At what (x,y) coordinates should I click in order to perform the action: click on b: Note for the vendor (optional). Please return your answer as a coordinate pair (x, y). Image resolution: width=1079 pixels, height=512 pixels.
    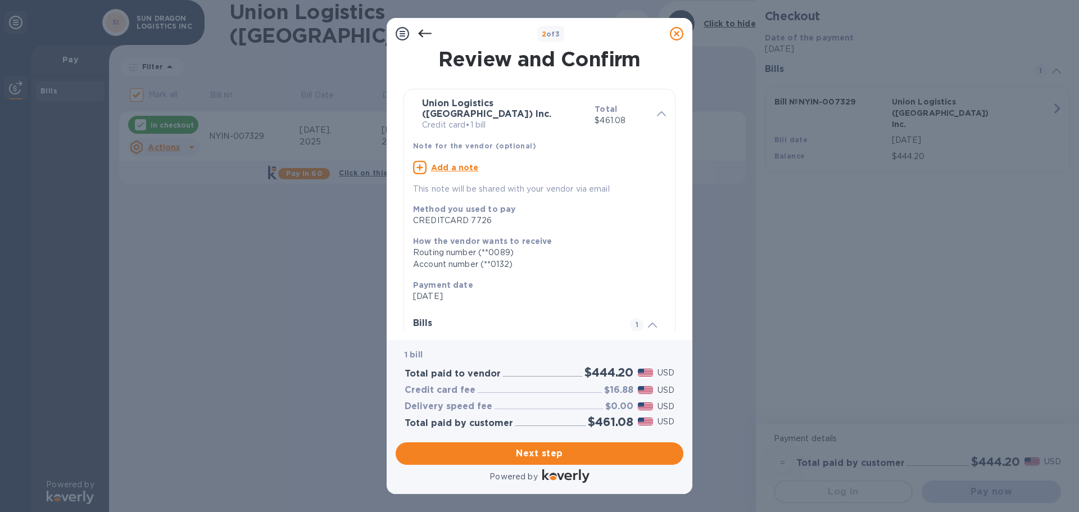
    Looking at the image, I should click on (474, 146).